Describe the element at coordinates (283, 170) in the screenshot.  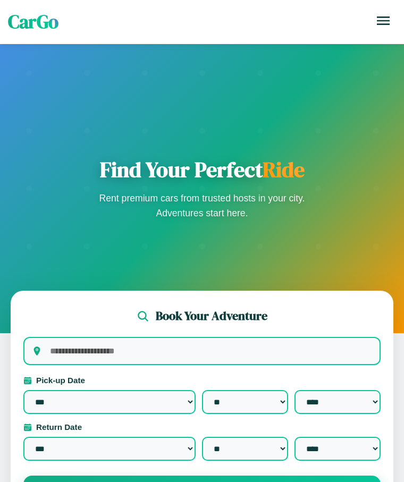
I see `span: Ride` at that location.